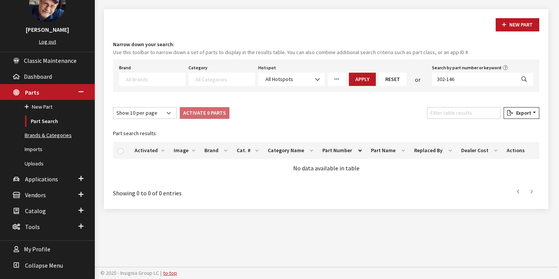 The width and height of the screenshot is (559, 279). Describe the element at coordinates (35, 195) in the screenshot. I see `span: Vendors` at that location.